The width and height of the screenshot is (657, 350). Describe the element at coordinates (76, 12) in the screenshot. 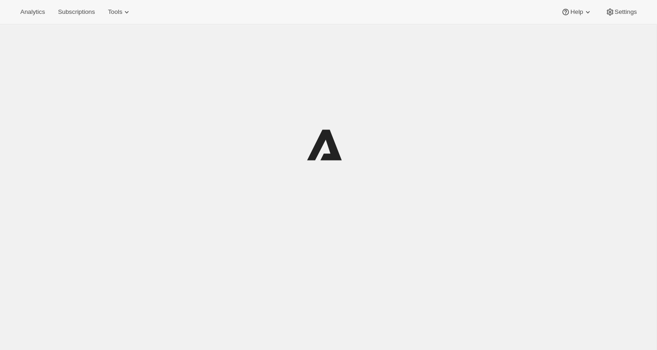

I see `span: Subscriptions` at that location.